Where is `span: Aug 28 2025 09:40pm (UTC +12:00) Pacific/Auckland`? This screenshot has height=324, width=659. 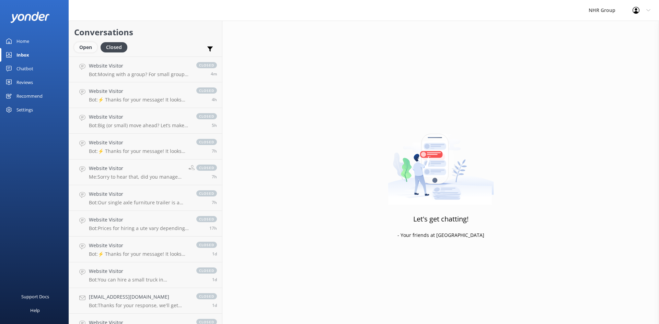 span: Aug 28 2025 09:40pm (UTC +12:00) Pacific/Auckland is located at coordinates (213, 228).